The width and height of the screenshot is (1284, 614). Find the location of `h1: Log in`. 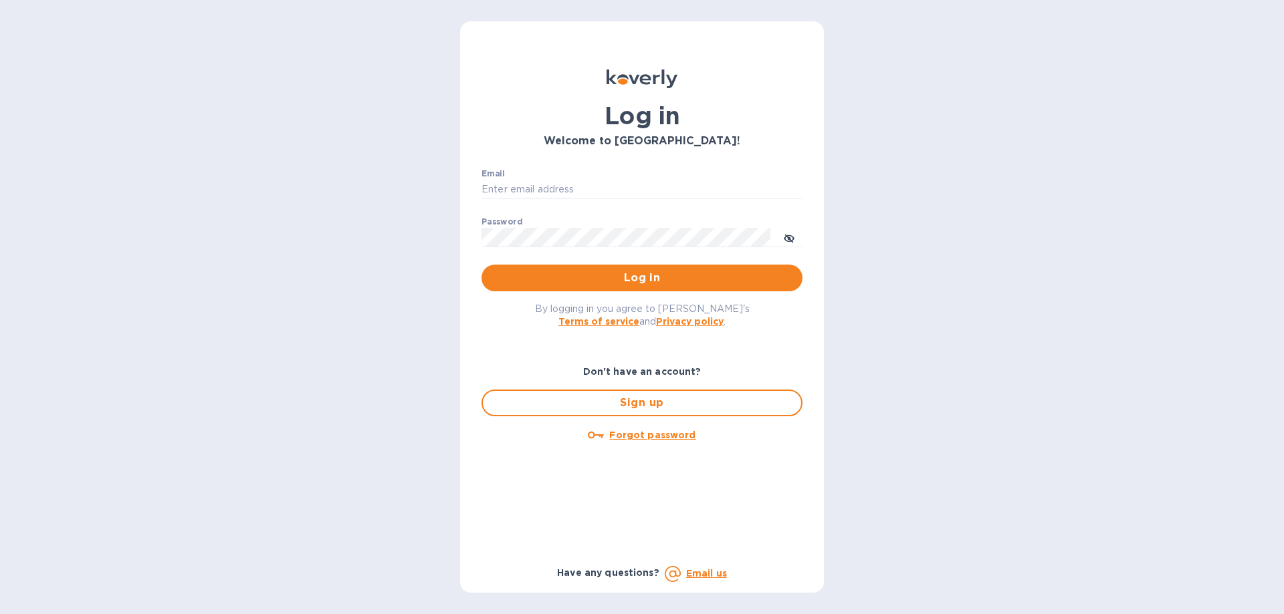

h1: Log in is located at coordinates (642, 116).